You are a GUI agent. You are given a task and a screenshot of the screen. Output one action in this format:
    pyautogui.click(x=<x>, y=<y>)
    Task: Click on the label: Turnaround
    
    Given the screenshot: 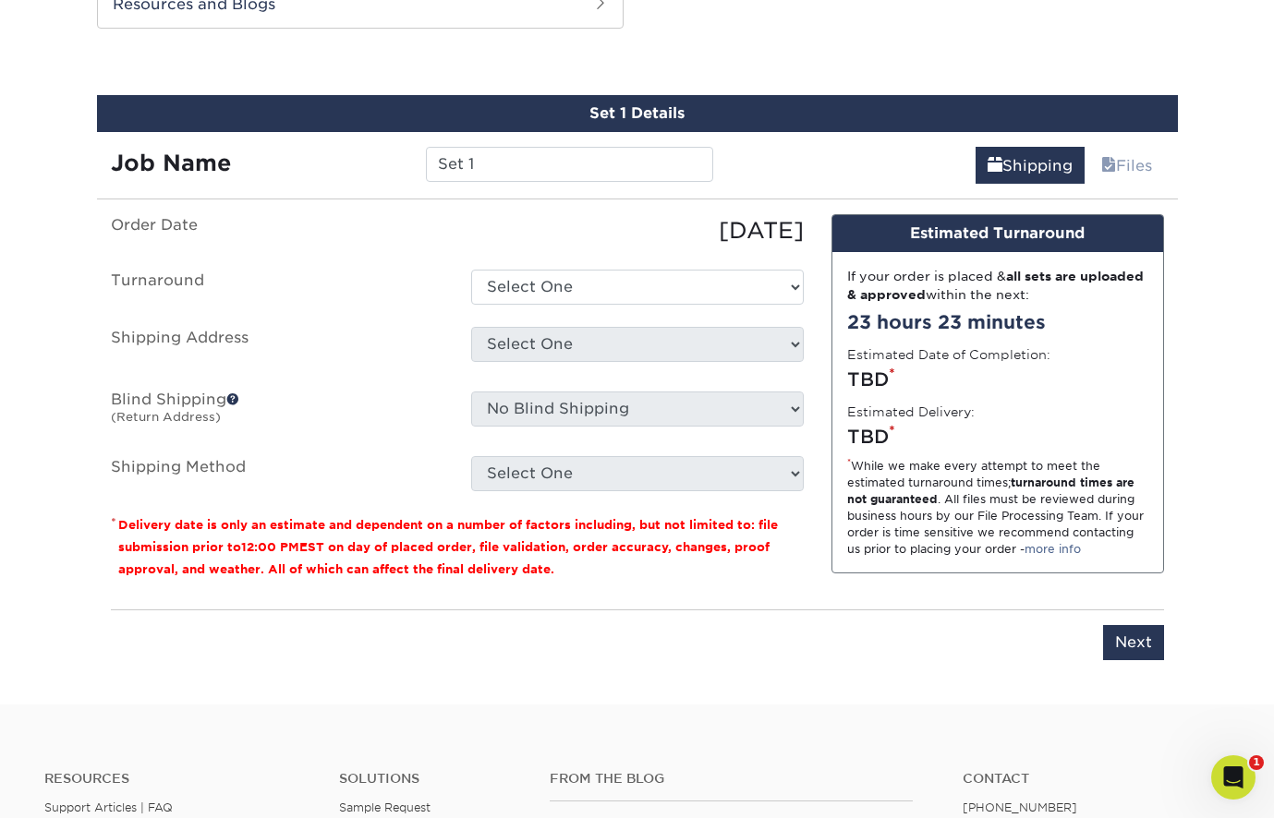 What is the action you would take?
    pyautogui.click(x=277, y=287)
    